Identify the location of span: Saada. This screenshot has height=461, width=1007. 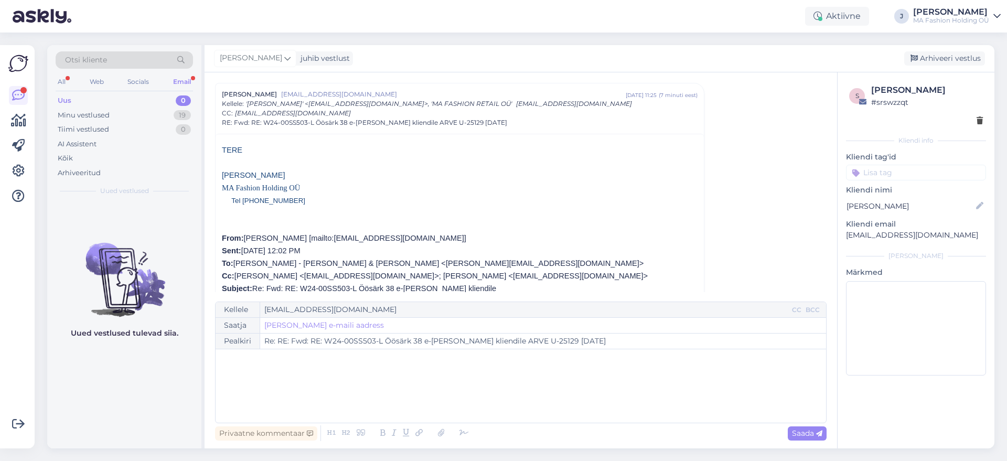
(807, 433).